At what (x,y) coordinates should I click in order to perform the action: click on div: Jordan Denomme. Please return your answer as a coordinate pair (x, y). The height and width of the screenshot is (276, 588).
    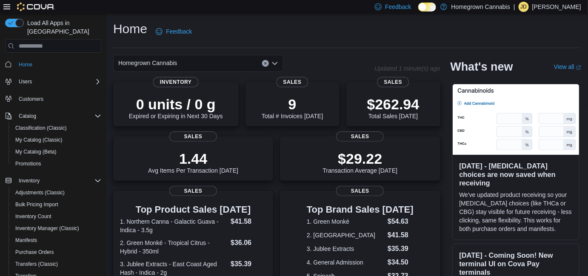
    Looking at the image, I should click on (524, 7).